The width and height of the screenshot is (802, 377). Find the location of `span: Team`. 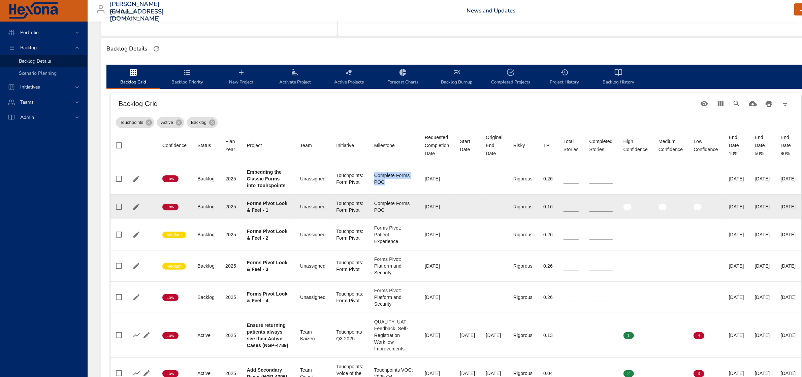

span: Team is located at coordinates (313, 146).